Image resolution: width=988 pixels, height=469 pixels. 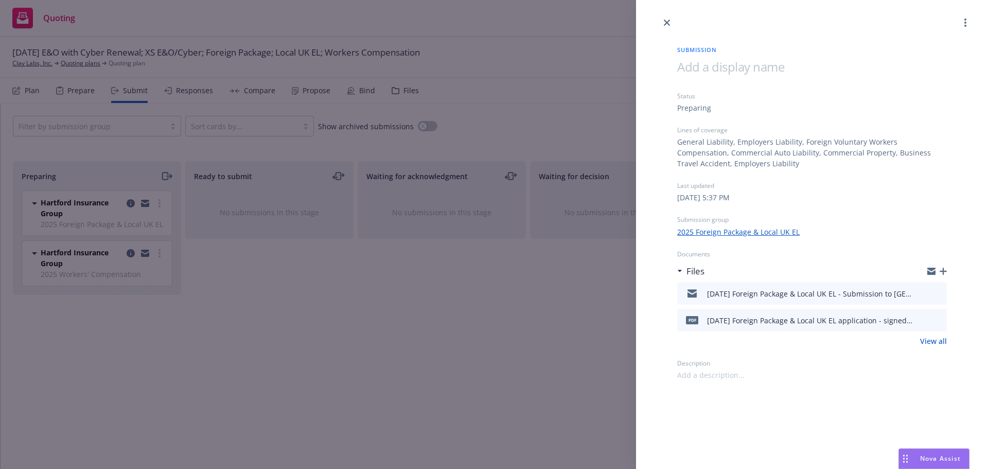 What do you see at coordinates (691, 271) in the screenshot?
I see `div: Files` at bounding box center [691, 271].